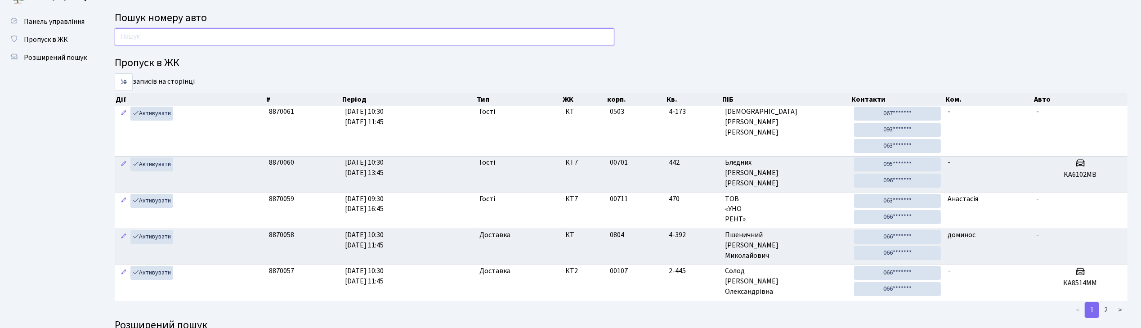 This screenshot has height=328, width=1141. What do you see at coordinates (694, 112) in the screenshot?
I see `span: 4-173` at bounding box center [694, 112].